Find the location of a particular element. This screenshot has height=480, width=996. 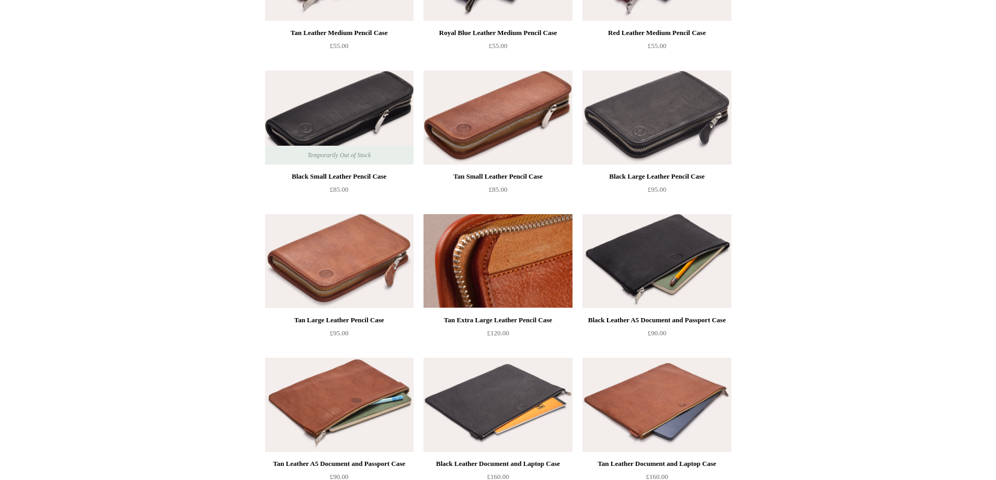

span: £120.00 is located at coordinates (498, 333).